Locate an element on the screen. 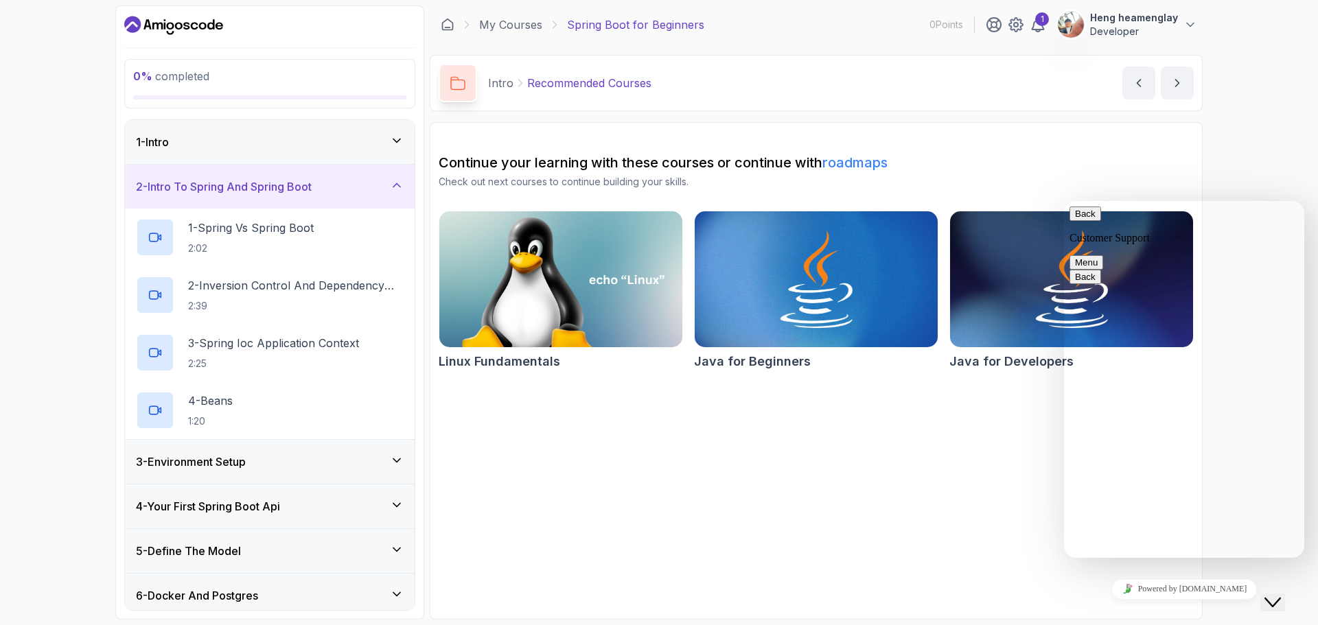 Image resolution: width=1318 pixels, height=625 pixels. img: Tawky_16x16.svg is located at coordinates (64, 15).